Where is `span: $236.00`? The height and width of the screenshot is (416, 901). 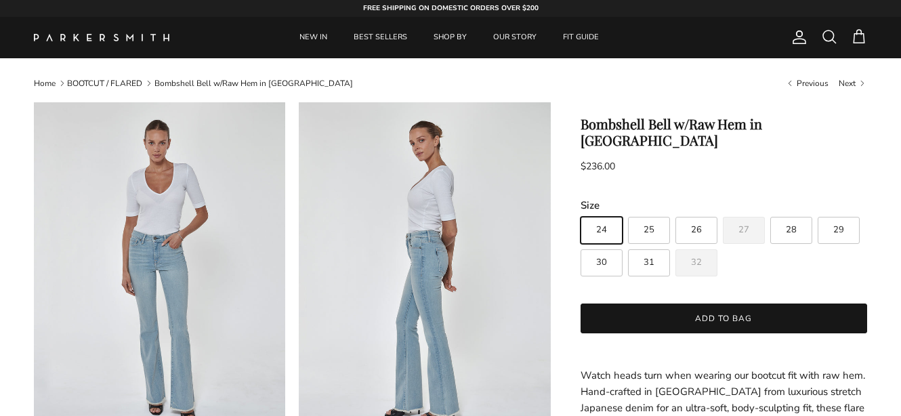 span: $236.00 is located at coordinates (598, 166).